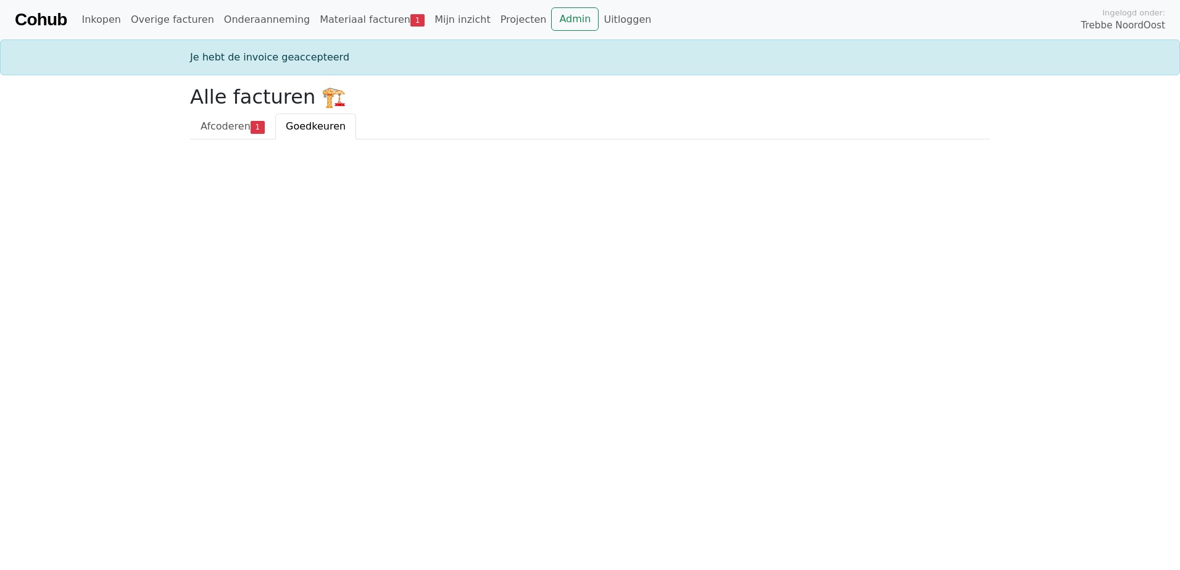 This screenshot has height=570, width=1180. What do you see at coordinates (267, 20) in the screenshot?
I see `a: Onderaanneming` at bounding box center [267, 20].